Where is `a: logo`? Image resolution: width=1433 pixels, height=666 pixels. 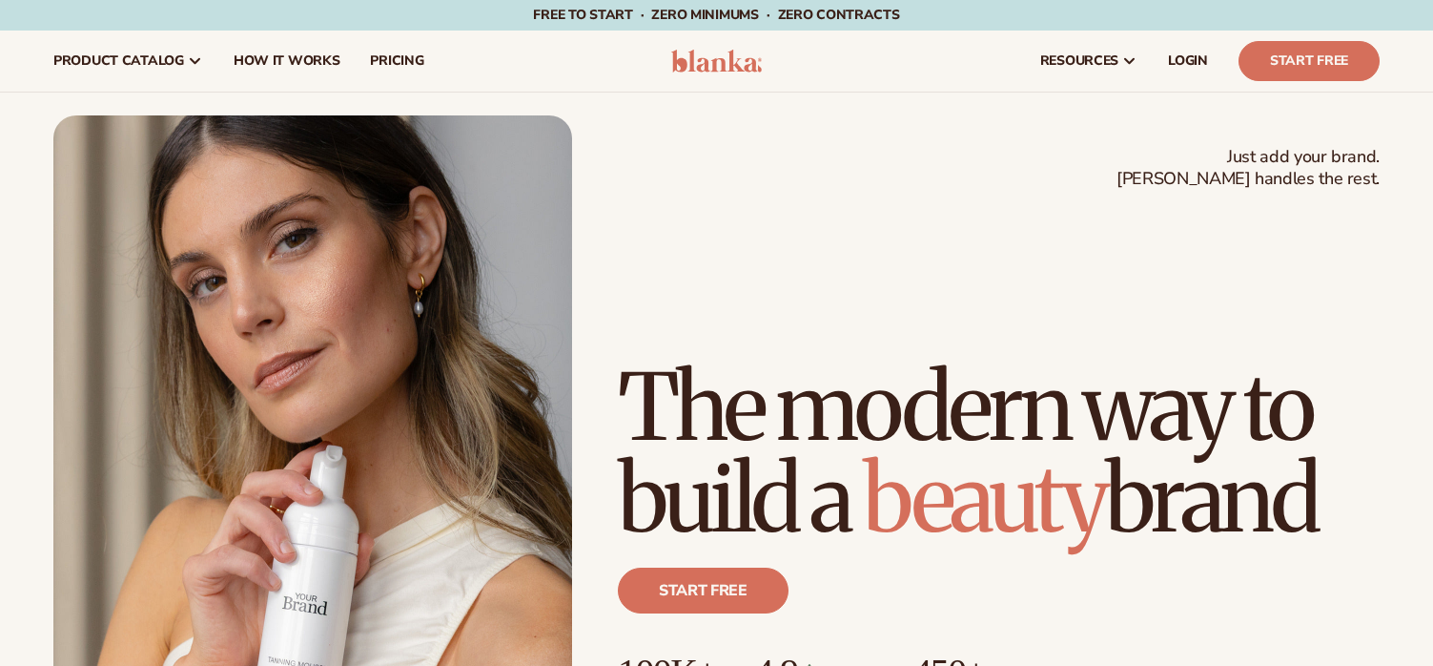 a: logo is located at coordinates (716, 61).